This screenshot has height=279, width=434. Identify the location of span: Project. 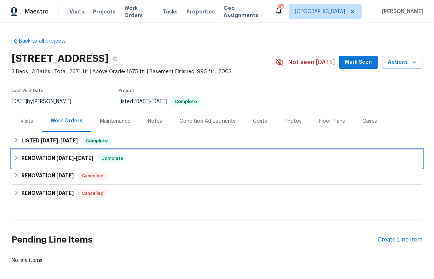
(127, 91).